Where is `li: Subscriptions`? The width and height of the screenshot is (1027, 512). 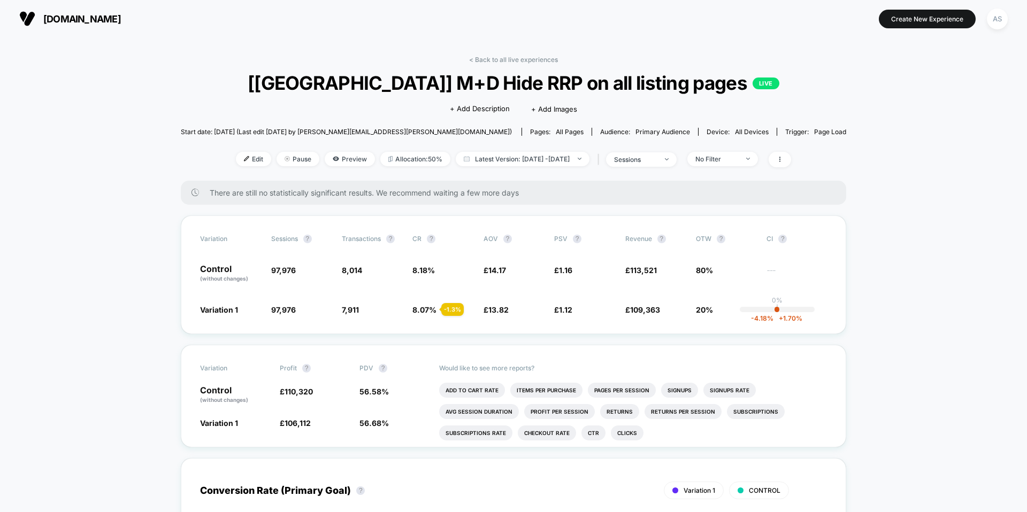
li: Subscriptions is located at coordinates (756, 412).